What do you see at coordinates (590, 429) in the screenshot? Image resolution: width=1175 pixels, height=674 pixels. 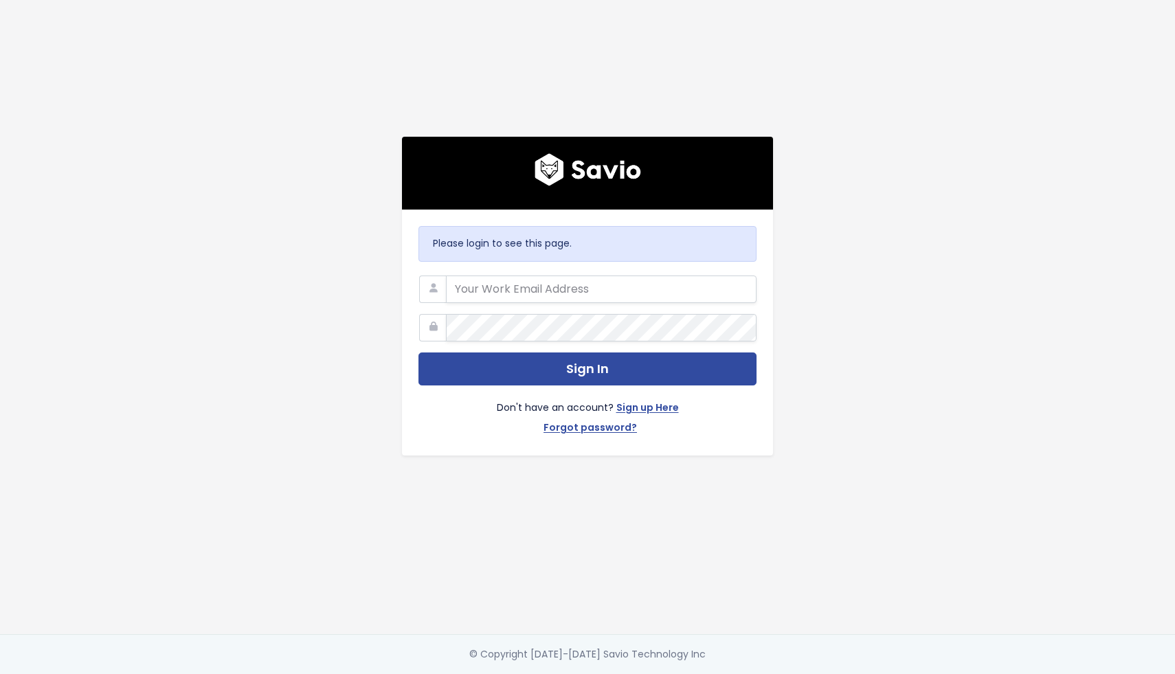 I see `a: Forgot password?` at bounding box center [590, 429].